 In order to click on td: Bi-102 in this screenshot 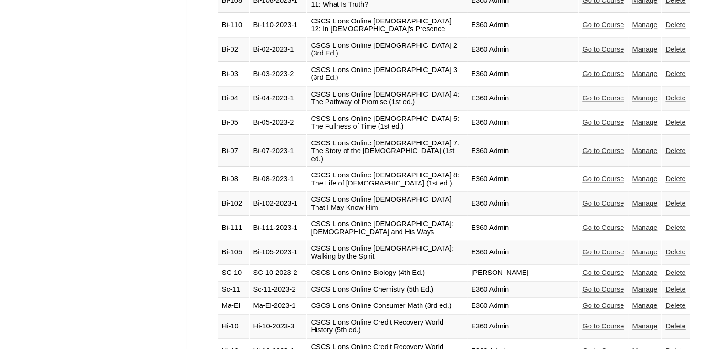, I will do `click(234, 203)`.